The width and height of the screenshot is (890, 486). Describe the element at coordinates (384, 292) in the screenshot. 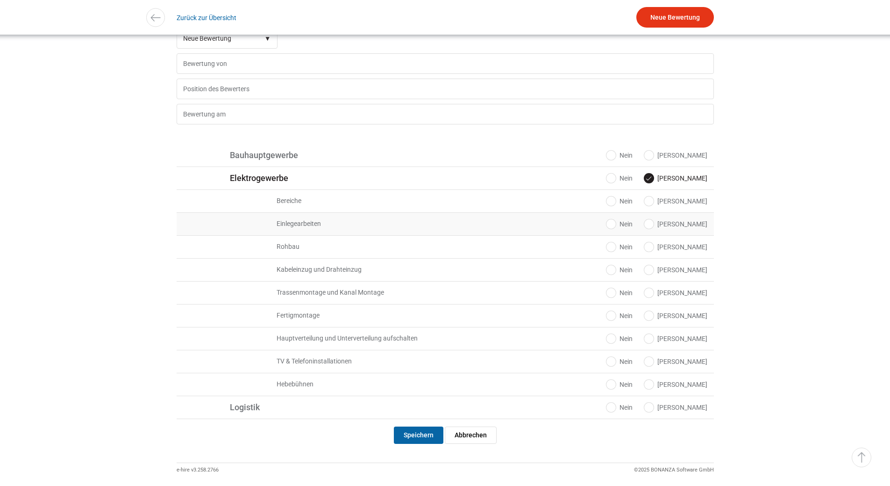

I see `span: Trassenmontage und Kanal Montage` at that location.